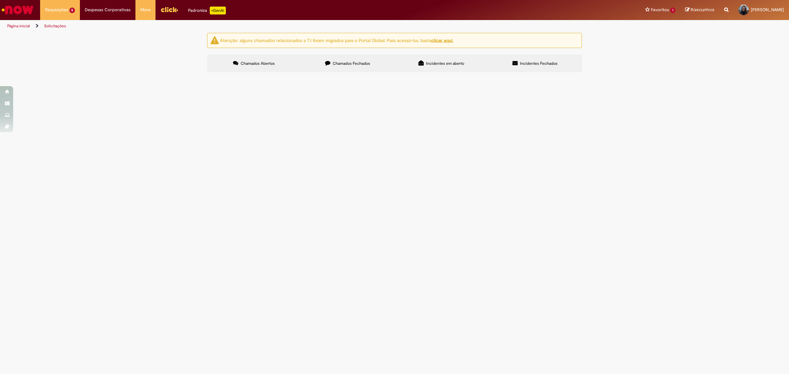 Image resolution: width=789 pixels, height=374 pixels. I want to click on span: Incidentes em aberto, so click(445, 63).